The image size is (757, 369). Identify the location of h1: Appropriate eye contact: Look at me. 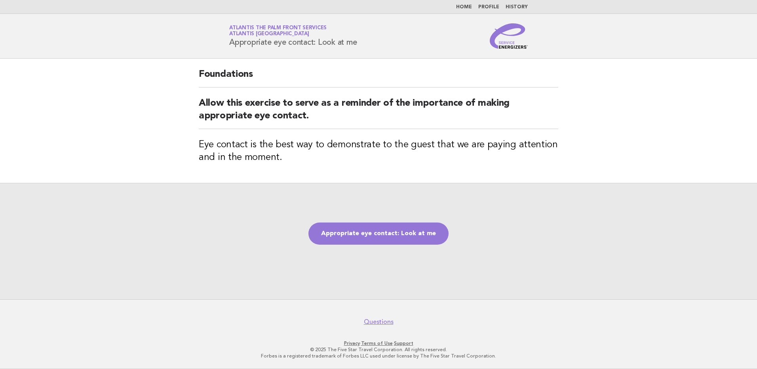
(293, 36).